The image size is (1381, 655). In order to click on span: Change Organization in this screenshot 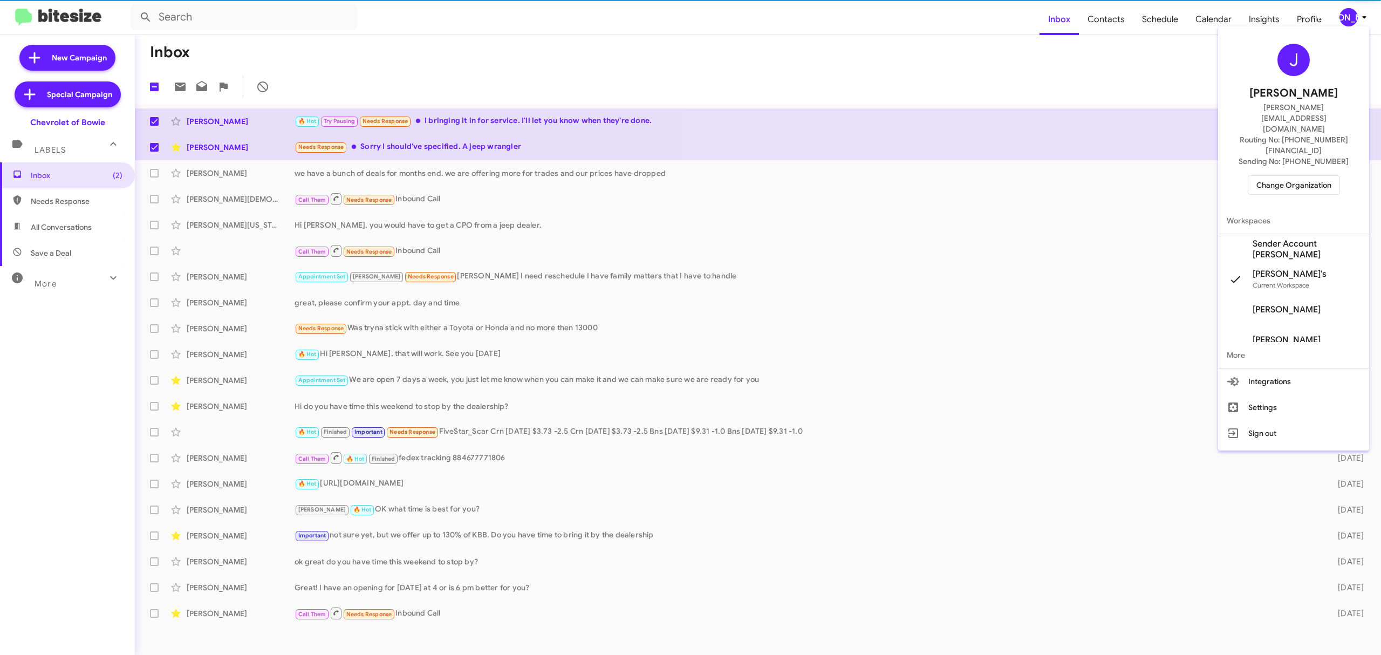, I will do `click(1294, 185)`.